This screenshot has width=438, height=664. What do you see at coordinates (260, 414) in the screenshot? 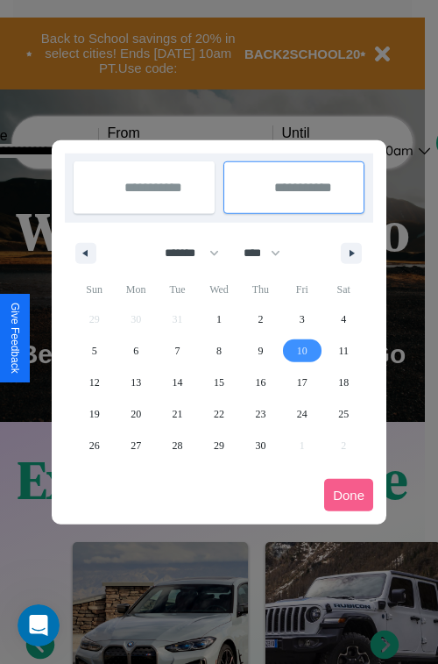
I see `span: 23` at bounding box center [260, 414].